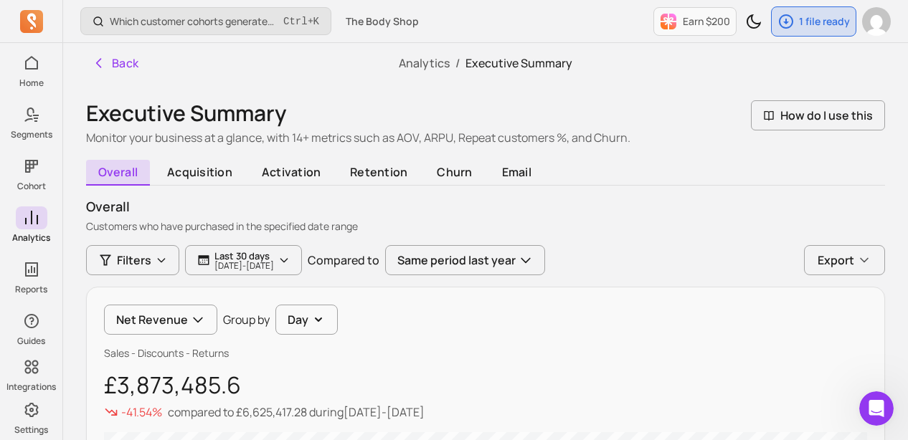 Image resolution: width=908 pixels, height=440 pixels. I want to click on button: Same period last year, so click(465, 260).